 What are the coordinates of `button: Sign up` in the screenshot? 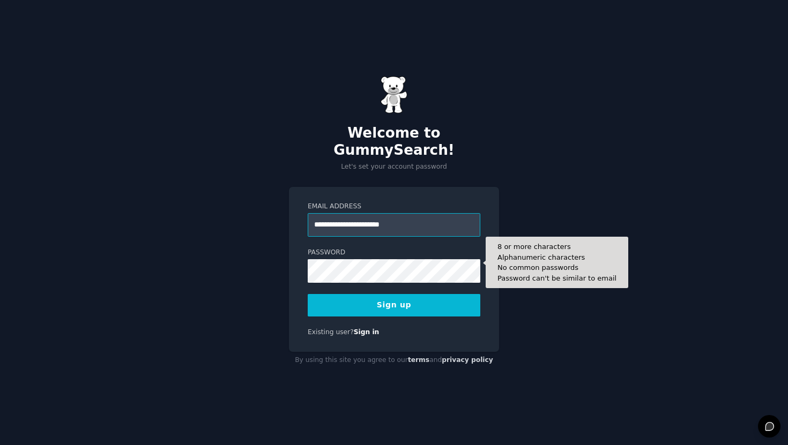 It's located at (394, 305).